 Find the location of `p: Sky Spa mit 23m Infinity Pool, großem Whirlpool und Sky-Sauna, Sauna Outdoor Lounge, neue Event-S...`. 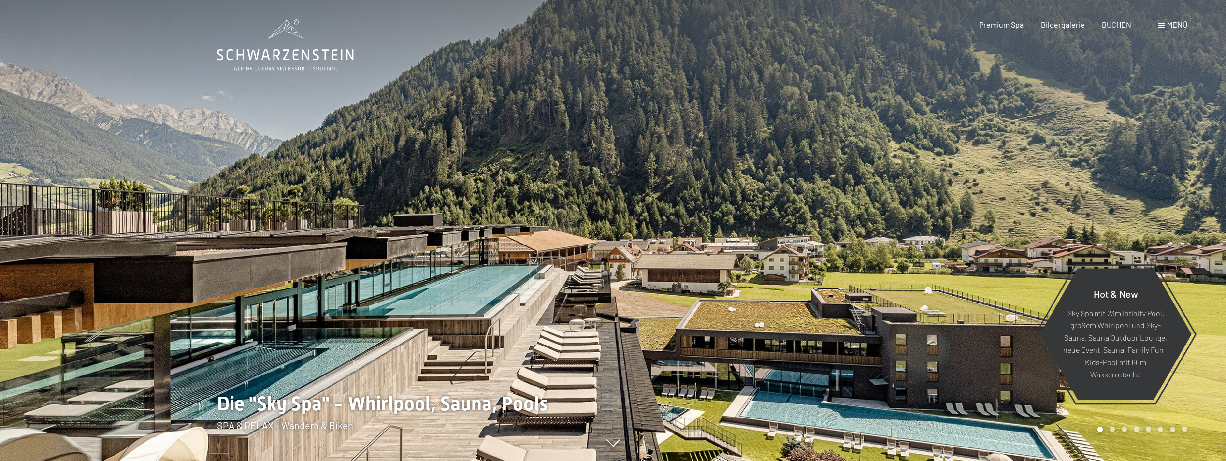

p: Sky Spa mit 23m Infinity Pool, großem Whirlpool und Sky-Sauna, Sauna Outdoor Lounge, neue Event-S... is located at coordinates (1116, 344).